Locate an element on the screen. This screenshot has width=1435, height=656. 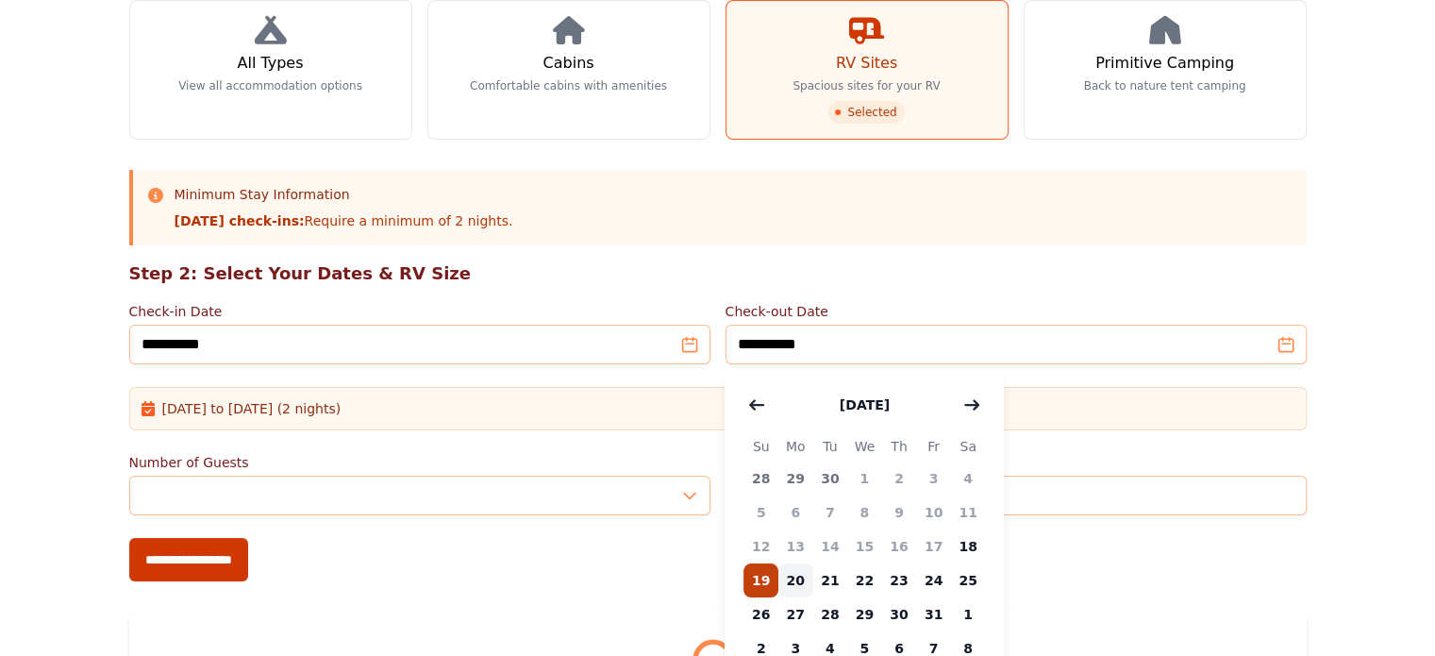
span: 3 is located at coordinates (933, 478).